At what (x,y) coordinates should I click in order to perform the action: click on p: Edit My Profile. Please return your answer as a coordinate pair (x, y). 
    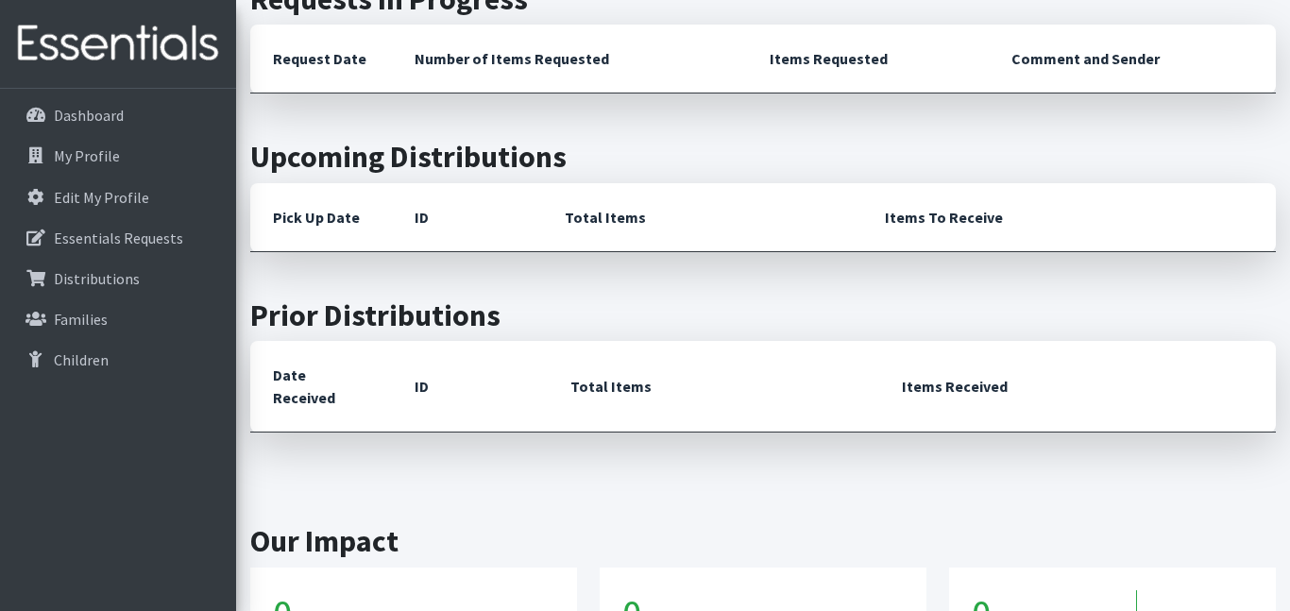
    Looking at the image, I should click on (101, 197).